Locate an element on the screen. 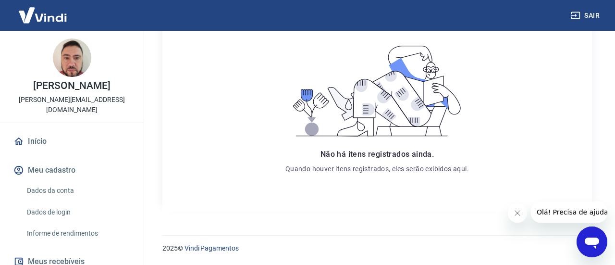  button: Sair is located at coordinates (586, 15).